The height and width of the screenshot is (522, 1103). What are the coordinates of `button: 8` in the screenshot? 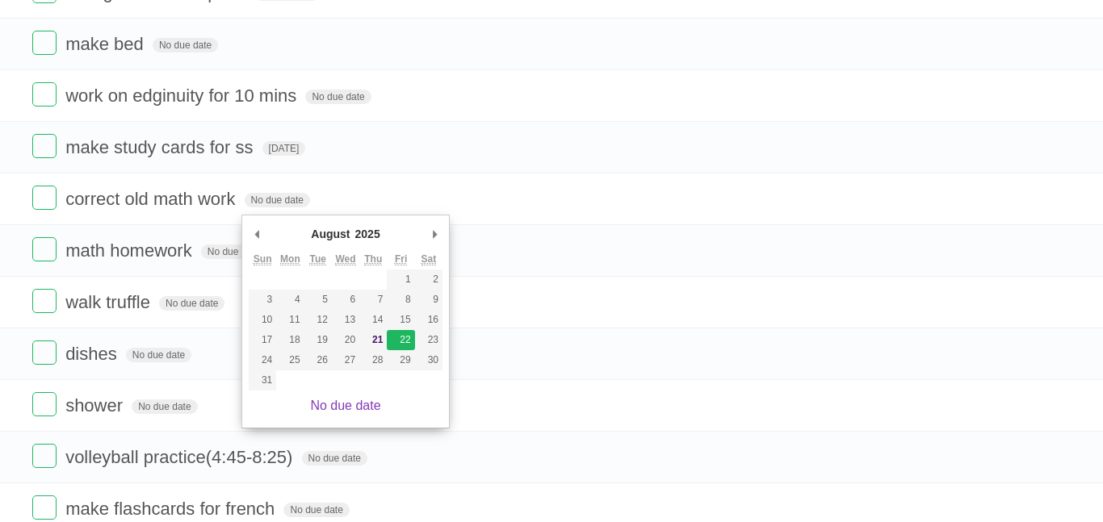 It's located at (401, 300).